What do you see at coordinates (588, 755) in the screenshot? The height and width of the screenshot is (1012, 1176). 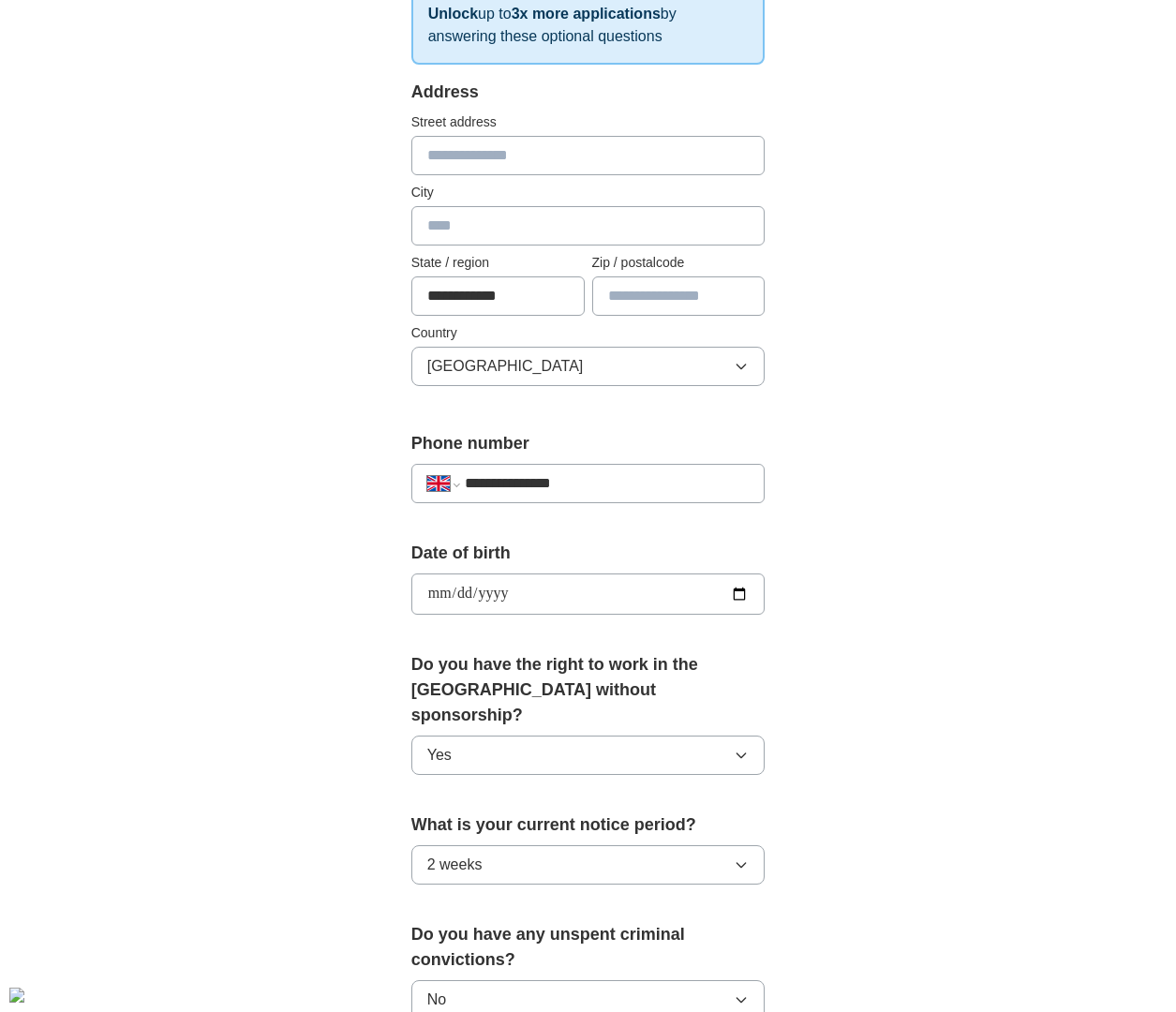 I see `button: Yes` at bounding box center [588, 755].